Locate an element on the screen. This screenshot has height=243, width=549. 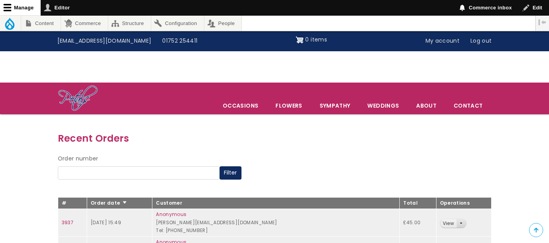
img: Home is located at coordinates (78, 98).